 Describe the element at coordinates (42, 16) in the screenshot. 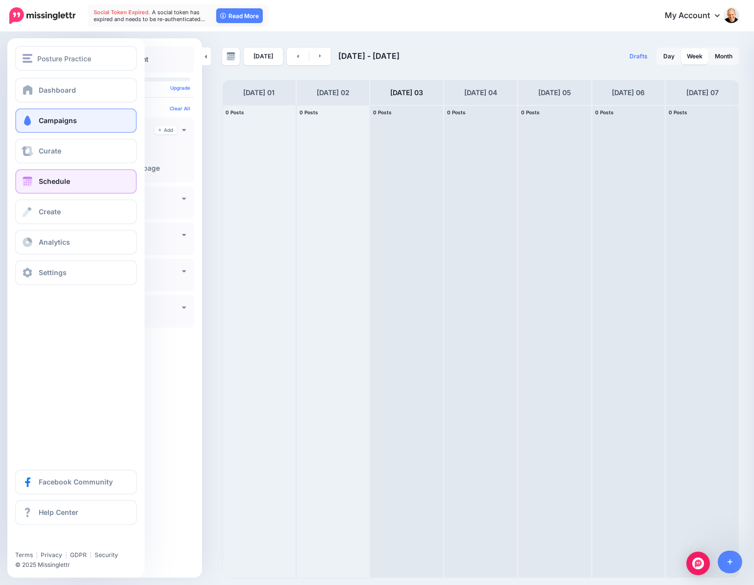

I see `img: Missinglettr` at that location.